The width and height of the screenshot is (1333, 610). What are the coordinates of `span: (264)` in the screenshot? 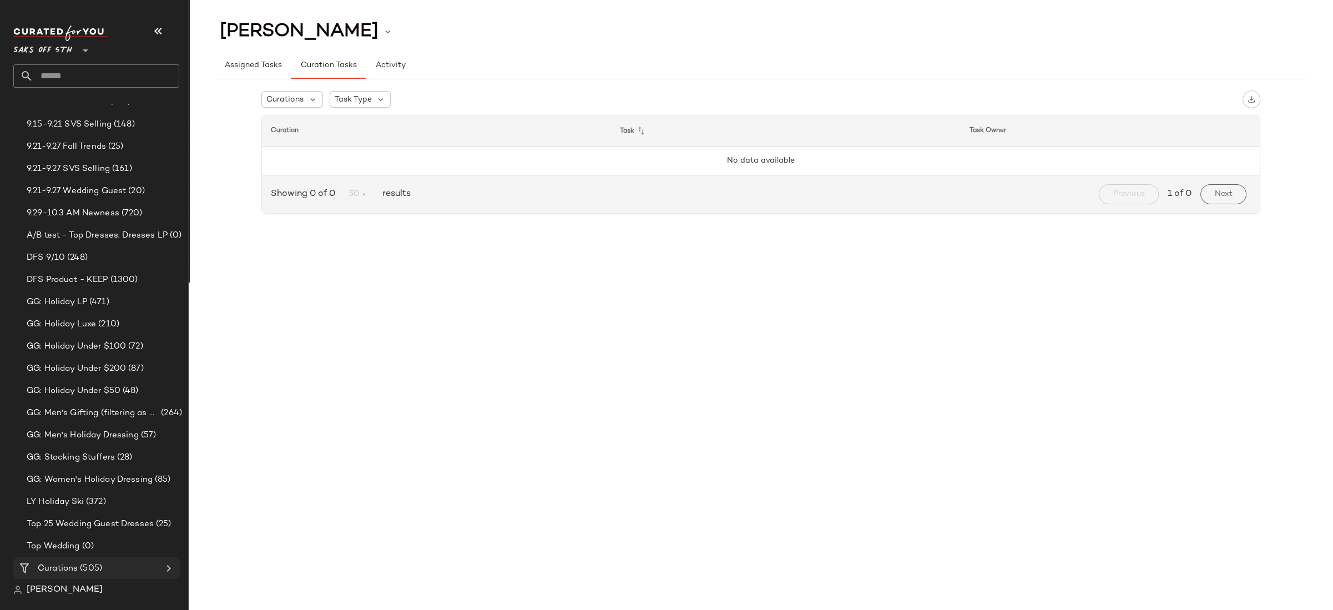 It's located at (170, 413).